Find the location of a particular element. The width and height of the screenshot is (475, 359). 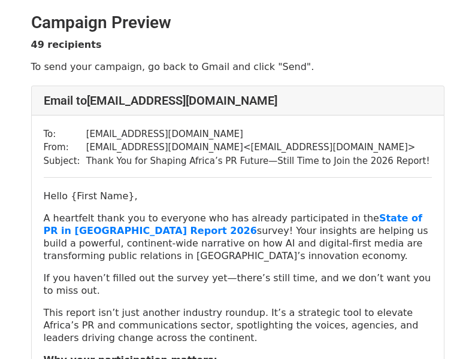

td: Thank You for Shaping Africa’s PR Future—Still Time to Join the 2026 Report! is located at coordinates (258, 161).